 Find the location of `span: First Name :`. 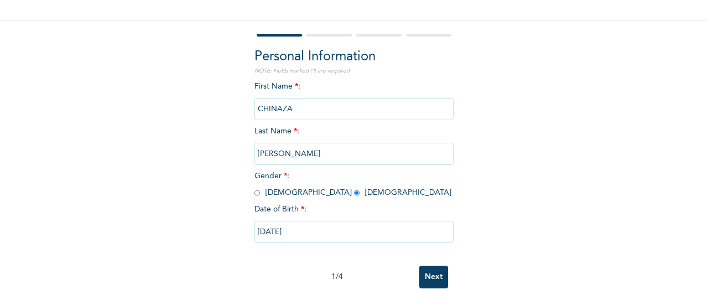

span: First Name : is located at coordinates (354, 97).